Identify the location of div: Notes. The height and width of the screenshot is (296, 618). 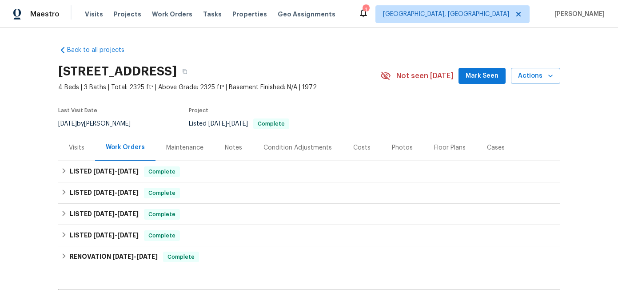
(233, 148).